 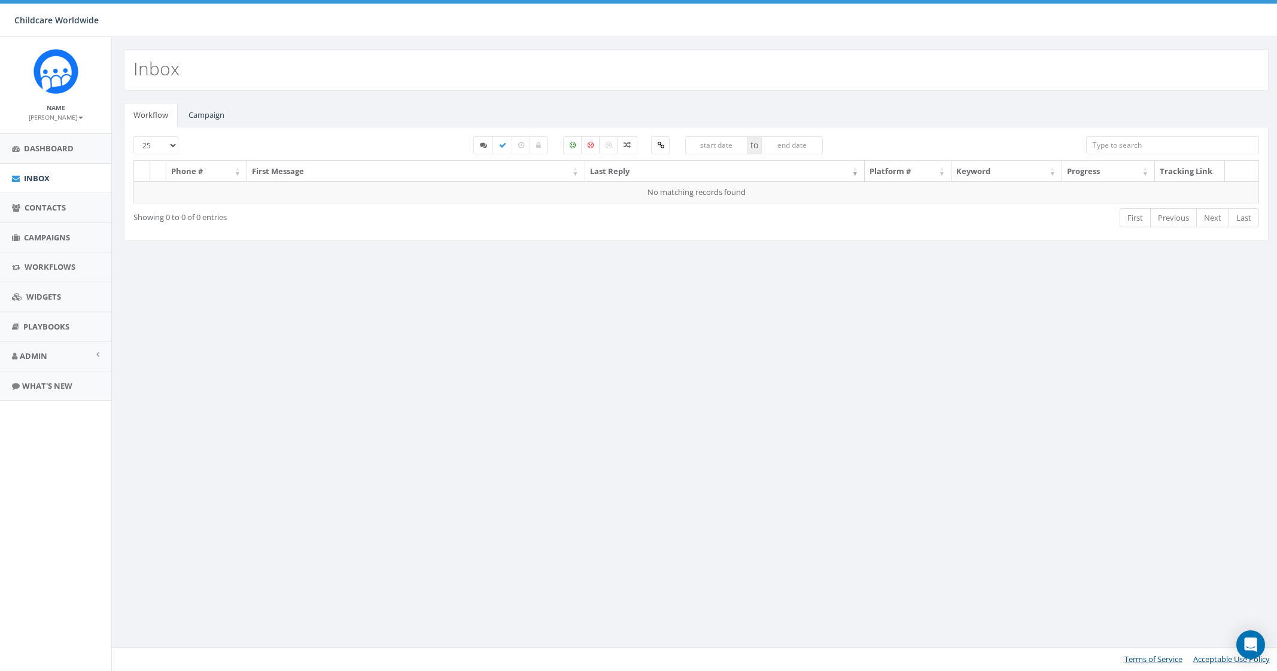 What do you see at coordinates (1006, 171) in the screenshot?
I see `th: Keyword: activate to sort column ascending` at bounding box center [1006, 171].